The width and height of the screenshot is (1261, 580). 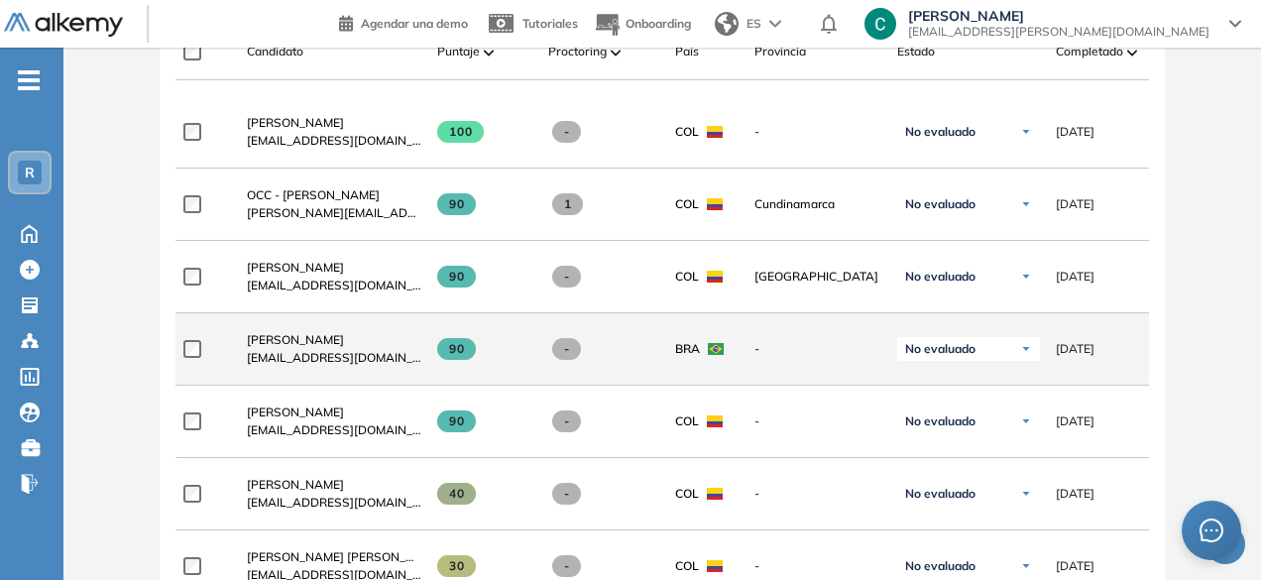 What do you see at coordinates (63, 25) in the screenshot?
I see `img: Logo` at bounding box center [63, 25].